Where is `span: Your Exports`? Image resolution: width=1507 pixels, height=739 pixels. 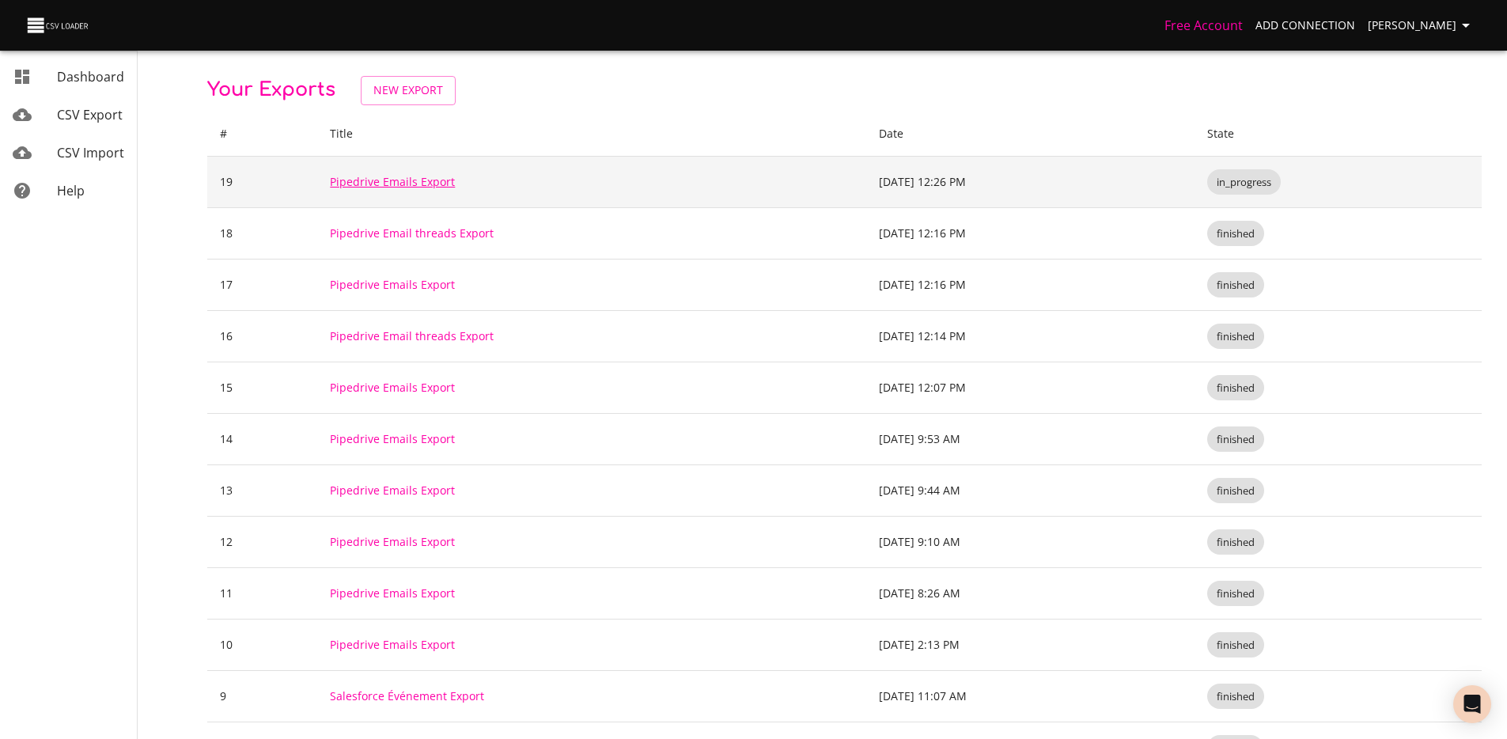
span: Your Exports is located at coordinates (271, 89).